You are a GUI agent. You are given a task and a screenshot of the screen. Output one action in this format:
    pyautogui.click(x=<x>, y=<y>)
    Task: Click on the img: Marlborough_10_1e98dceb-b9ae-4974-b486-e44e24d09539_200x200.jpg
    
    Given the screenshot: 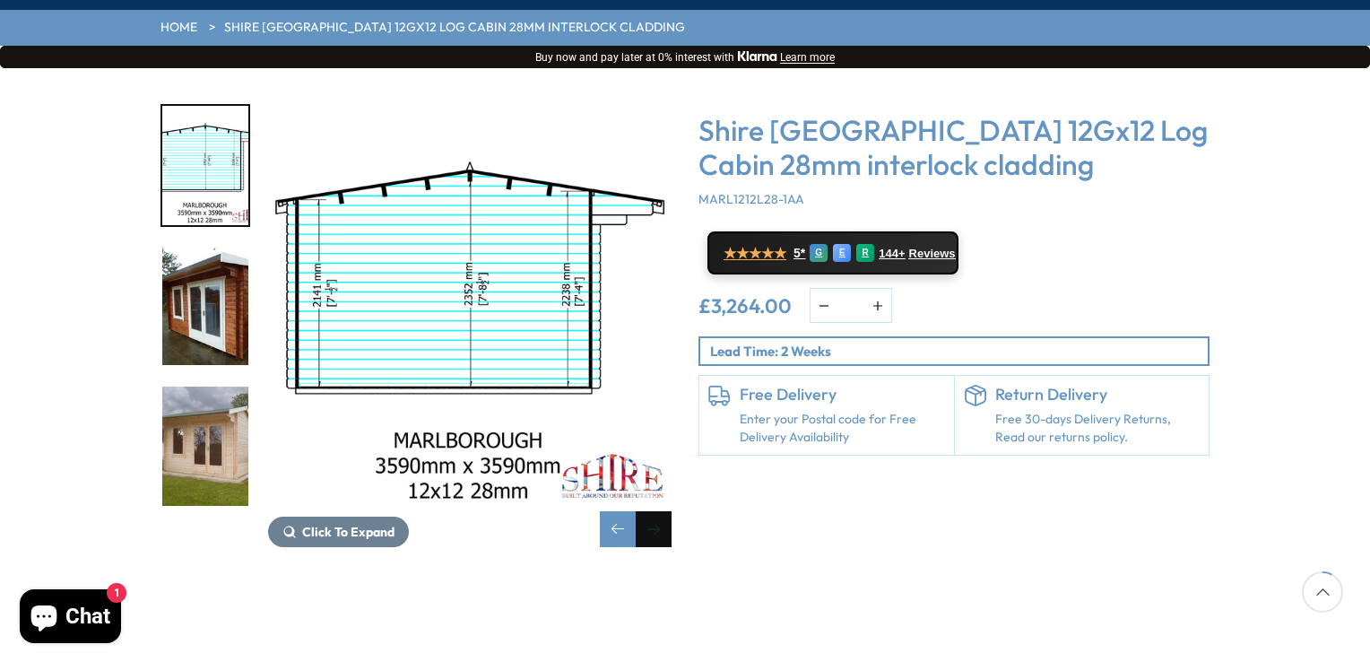 What is the action you would take?
    pyautogui.click(x=205, y=306)
    